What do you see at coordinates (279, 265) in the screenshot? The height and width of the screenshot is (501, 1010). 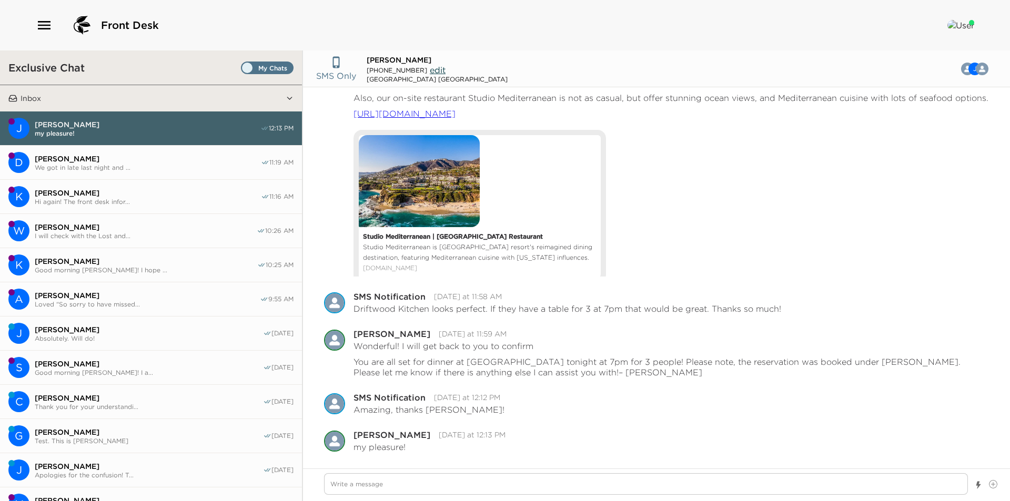 I see `span: 10:25 AM` at bounding box center [279, 265].